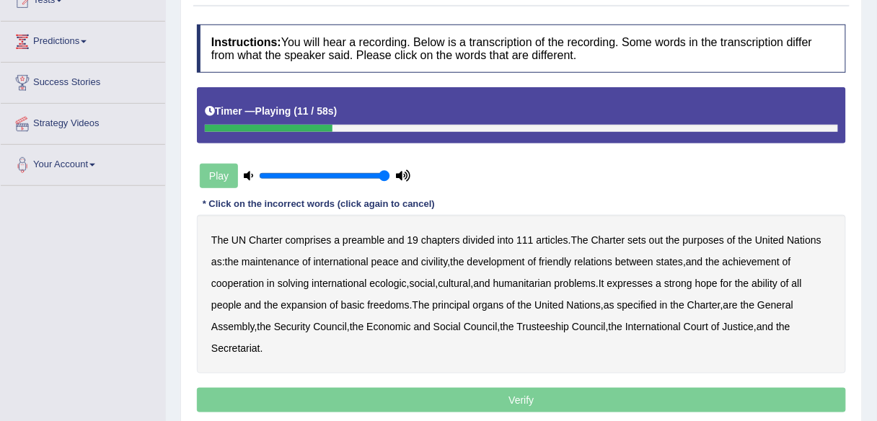 This screenshot has width=877, height=421. What do you see at coordinates (388, 284) in the screenshot?
I see `b: ecologic` at bounding box center [388, 284].